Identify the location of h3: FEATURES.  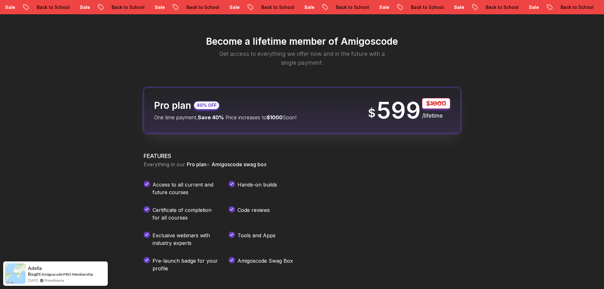
(223, 156).